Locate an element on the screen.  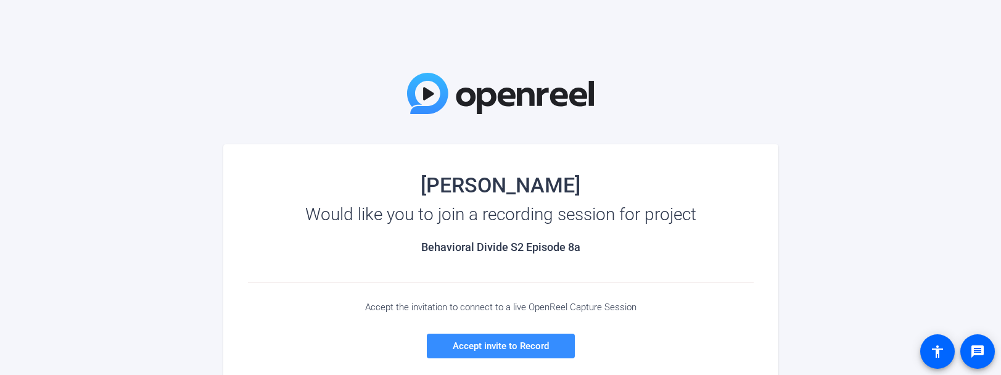
div: Accept the invitation to connect to a live OpenReel Capture Session is located at coordinates (501, 307).